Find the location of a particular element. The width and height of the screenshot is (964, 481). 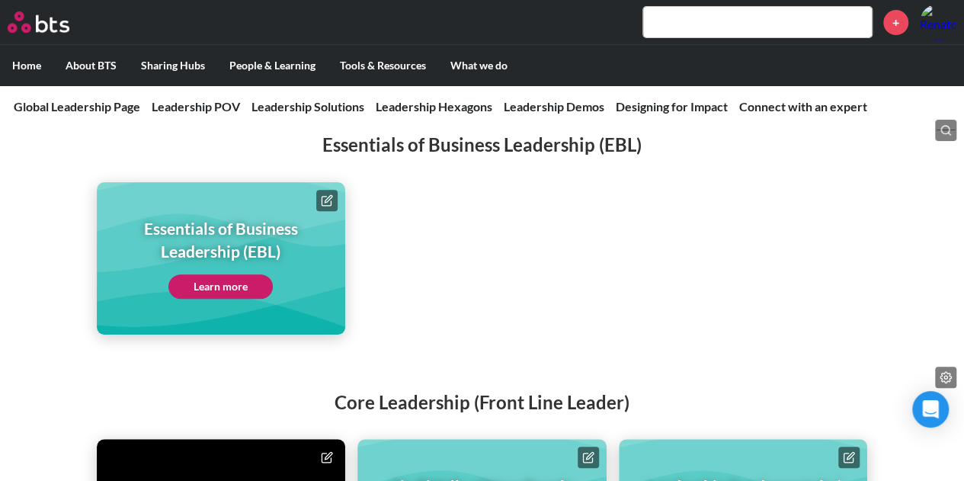

a: Leadership POV is located at coordinates (196, 106).